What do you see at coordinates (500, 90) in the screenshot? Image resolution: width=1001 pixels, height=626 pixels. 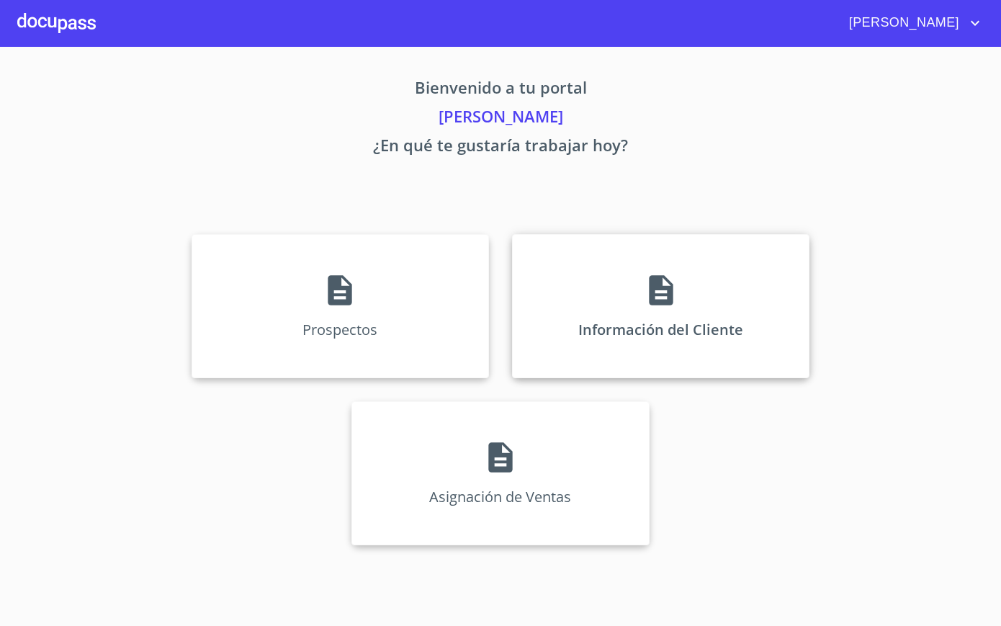 I see `p: Bienvenido a tu portal` at bounding box center [500, 90].